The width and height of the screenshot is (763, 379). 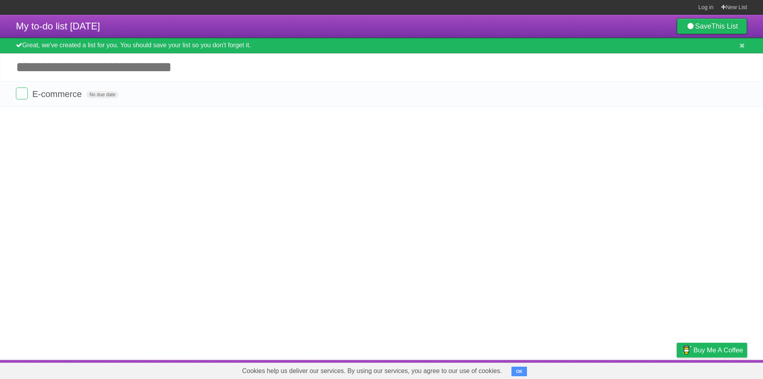 I want to click on span: Cookies help us deliver our services. By using our services, you agree to our use of cookies., so click(x=372, y=371).